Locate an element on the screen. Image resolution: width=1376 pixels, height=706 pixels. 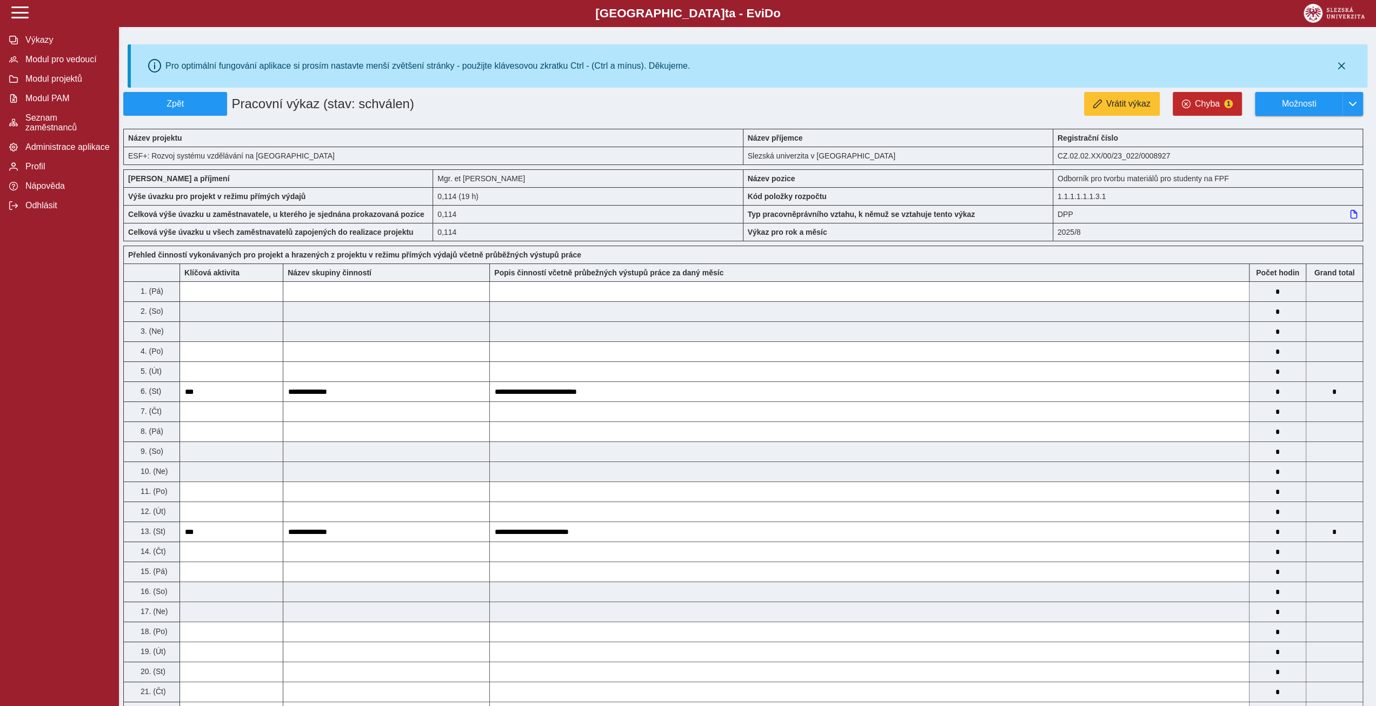
b: Celková výše úvazku u všech zaměstnavatelů zapojených do realizace projektu is located at coordinates (271, 232).